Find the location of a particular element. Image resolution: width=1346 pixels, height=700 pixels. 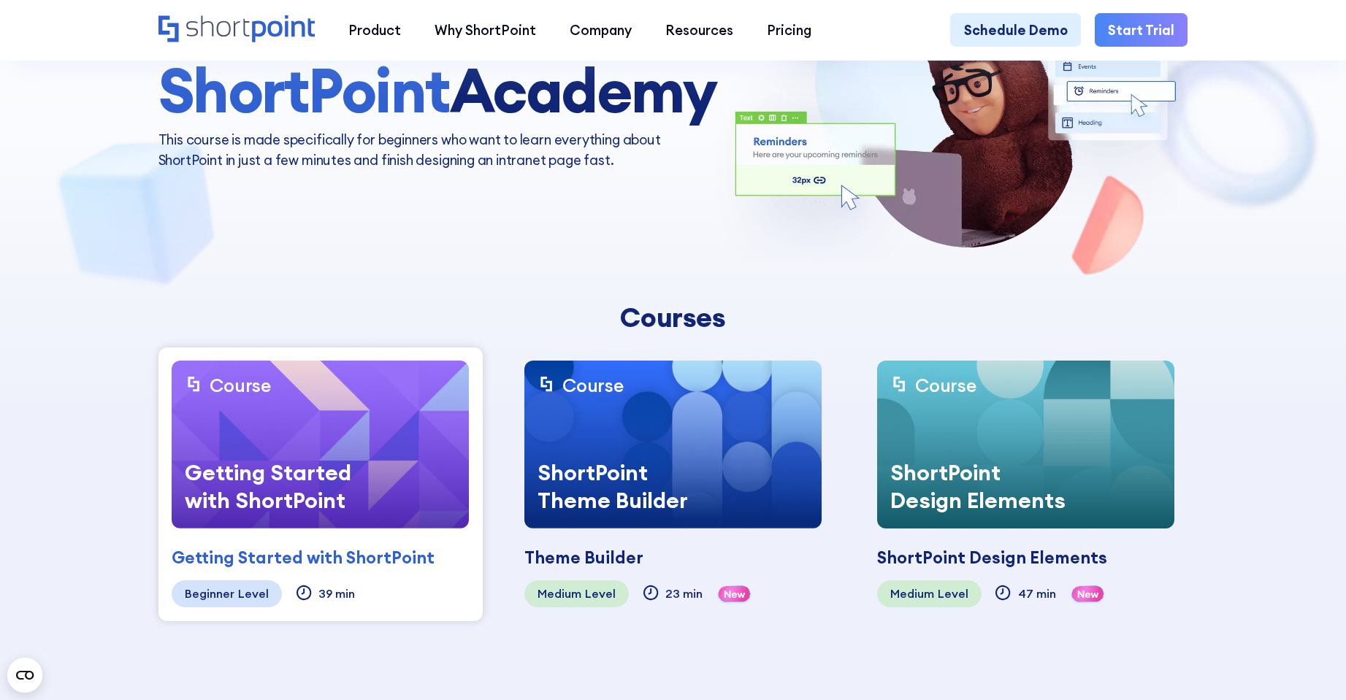

a: CourseShortPoint Design Elements is located at coordinates (1026, 445).